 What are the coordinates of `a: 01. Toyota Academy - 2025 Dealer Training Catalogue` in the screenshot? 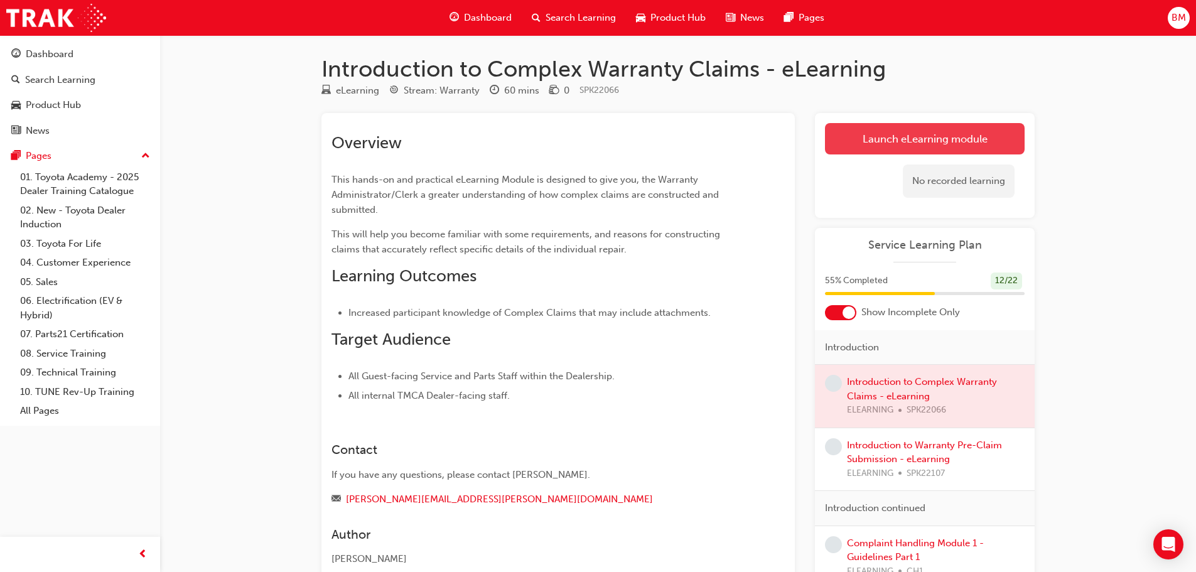 It's located at (85, 184).